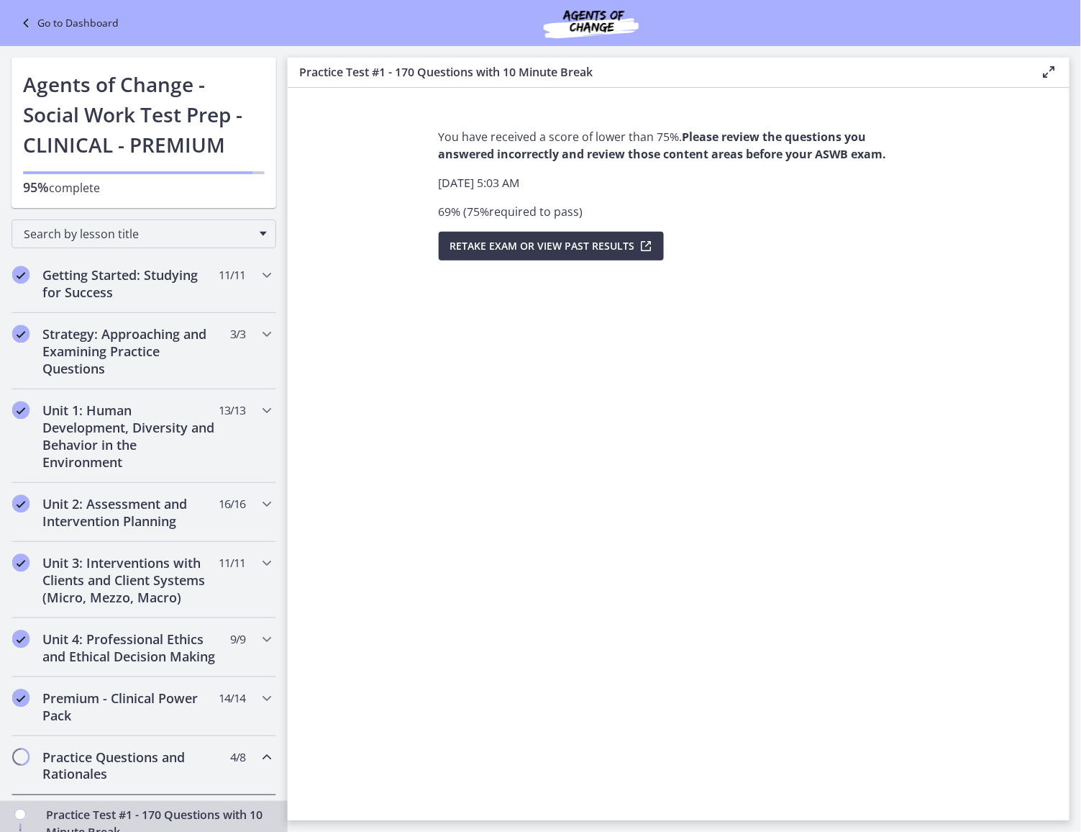 The image size is (1081, 832). Describe the element at coordinates (232, 410) in the screenshot. I see `span: 13 / 13` at that location.